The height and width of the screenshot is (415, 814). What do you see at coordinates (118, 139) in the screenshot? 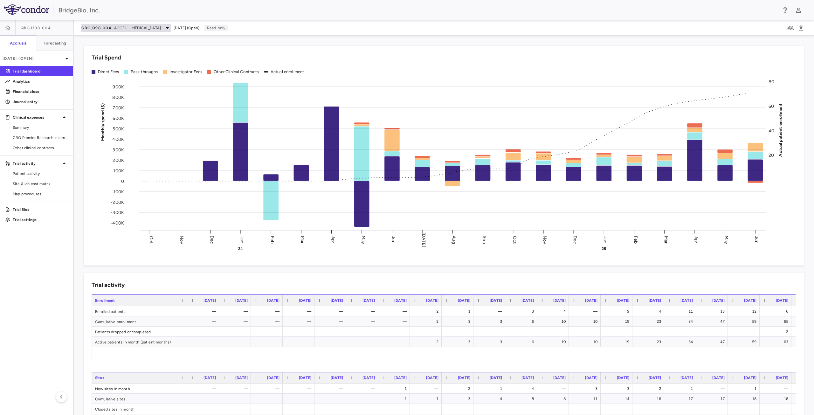
I see `tspan: 400K` at bounding box center [118, 139].